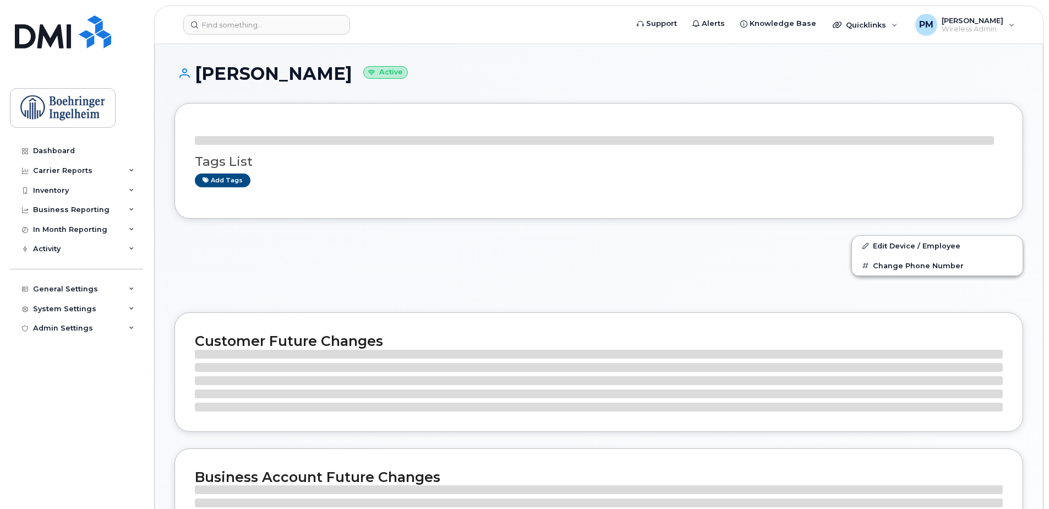  What do you see at coordinates (599, 161) in the screenshot?
I see `h3: Tags List` at bounding box center [599, 161].